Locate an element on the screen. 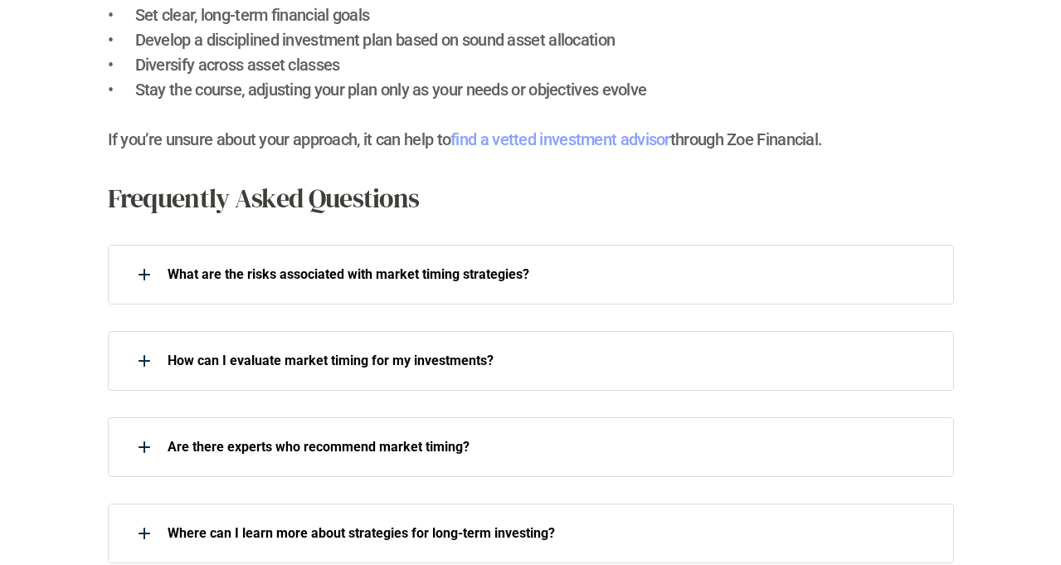 The width and height of the screenshot is (1061, 565). p: What are the risks associated with market timing strategies? is located at coordinates (550, 274).